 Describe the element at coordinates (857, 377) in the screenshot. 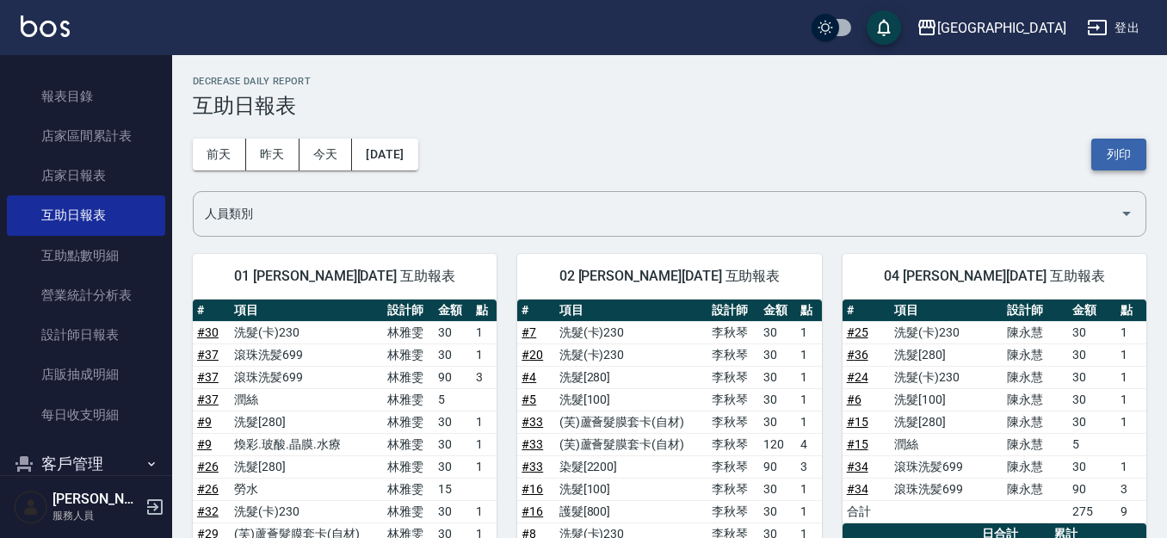

I see `a: #24` at that location.